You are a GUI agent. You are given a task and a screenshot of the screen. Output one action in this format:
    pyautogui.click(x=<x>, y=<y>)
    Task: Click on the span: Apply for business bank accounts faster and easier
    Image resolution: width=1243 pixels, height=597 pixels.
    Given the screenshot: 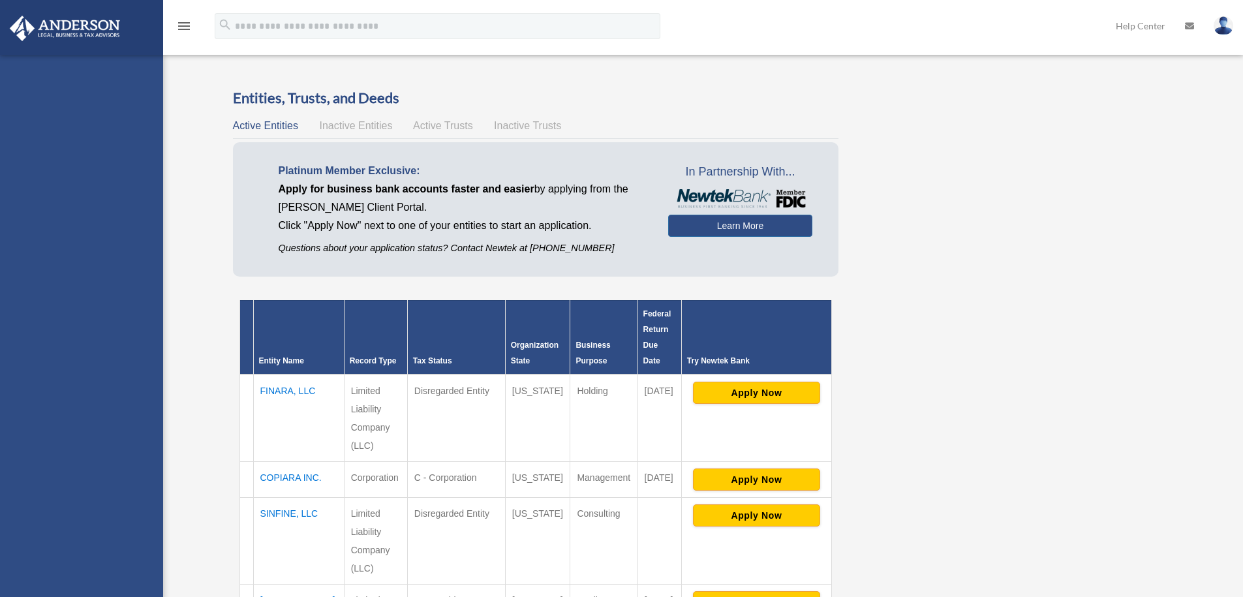 What is the action you would take?
    pyautogui.click(x=407, y=189)
    